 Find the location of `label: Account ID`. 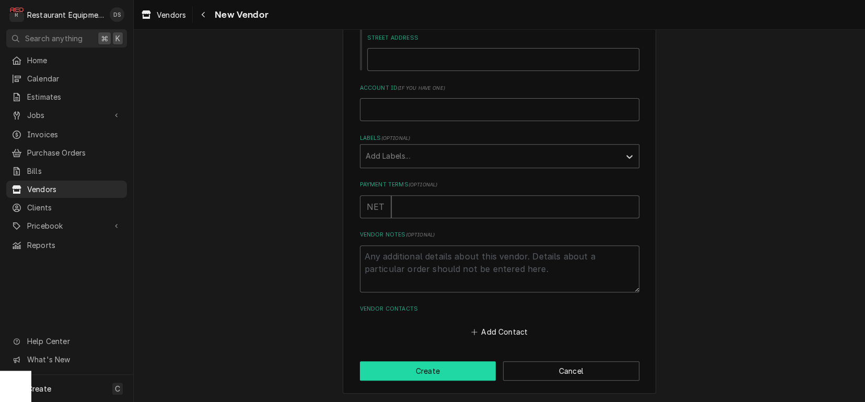

label: Account ID is located at coordinates (500, 88).